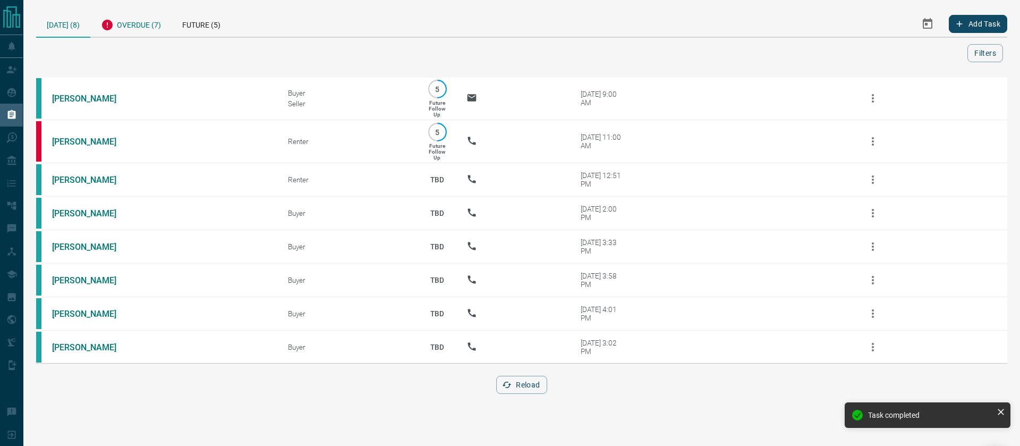 The height and width of the screenshot is (446, 1020). What do you see at coordinates (348, 104) in the screenshot?
I see `div: Seller` at bounding box center [348, 104].